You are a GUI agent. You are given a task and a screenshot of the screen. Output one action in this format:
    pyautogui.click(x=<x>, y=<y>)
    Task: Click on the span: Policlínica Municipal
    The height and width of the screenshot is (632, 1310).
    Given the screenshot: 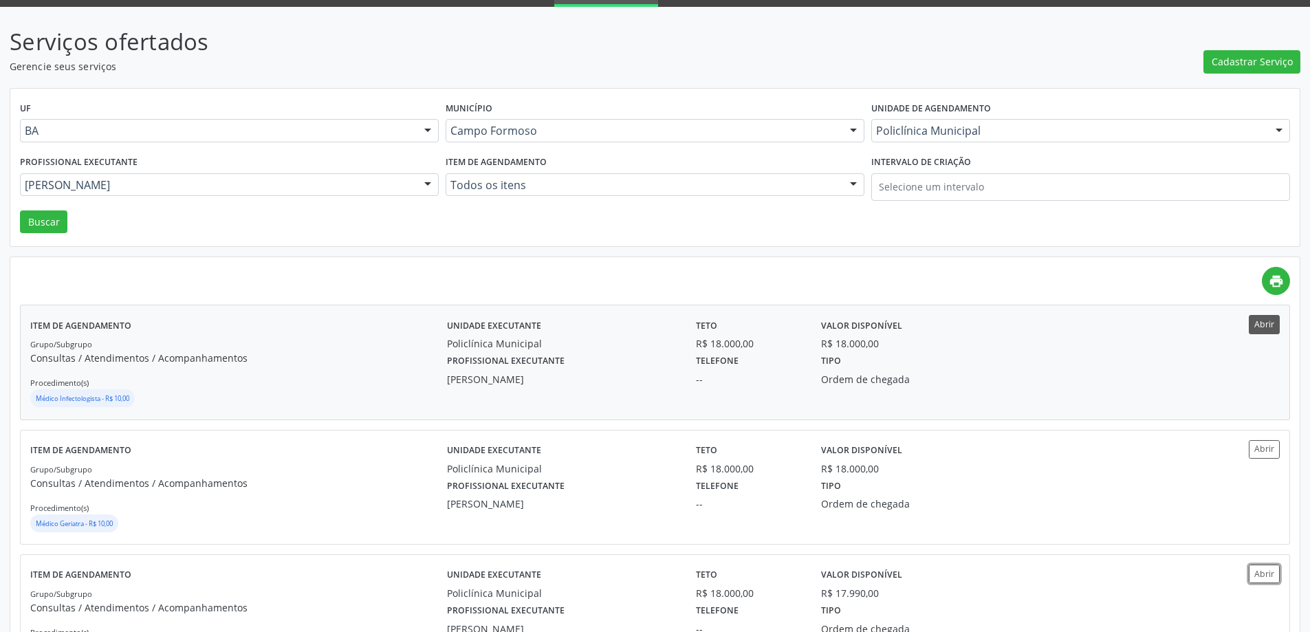 What is the action you would take?
    pyautogui.click(x=1069, y=131)
    